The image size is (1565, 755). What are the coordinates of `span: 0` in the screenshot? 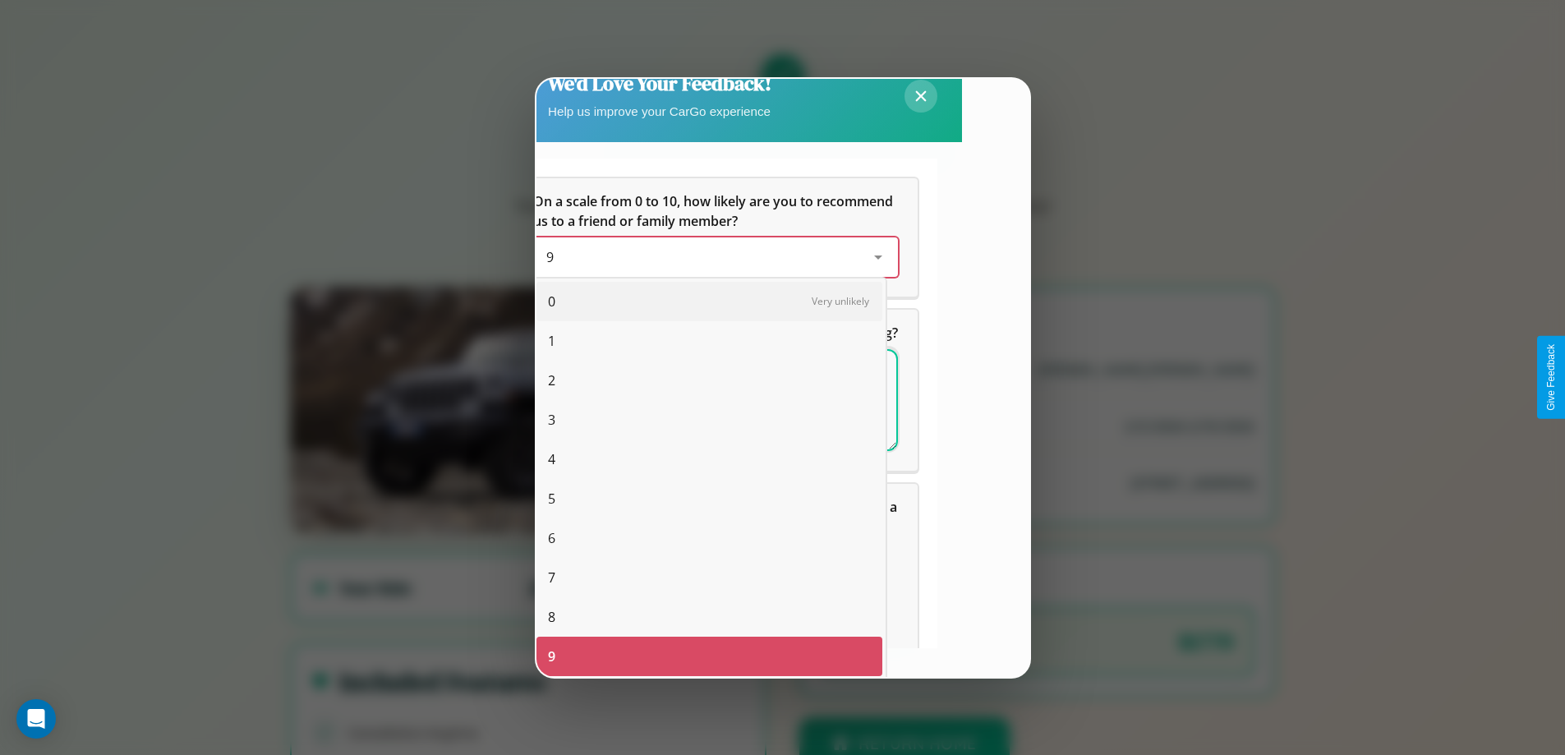 It's located at (551, 302).